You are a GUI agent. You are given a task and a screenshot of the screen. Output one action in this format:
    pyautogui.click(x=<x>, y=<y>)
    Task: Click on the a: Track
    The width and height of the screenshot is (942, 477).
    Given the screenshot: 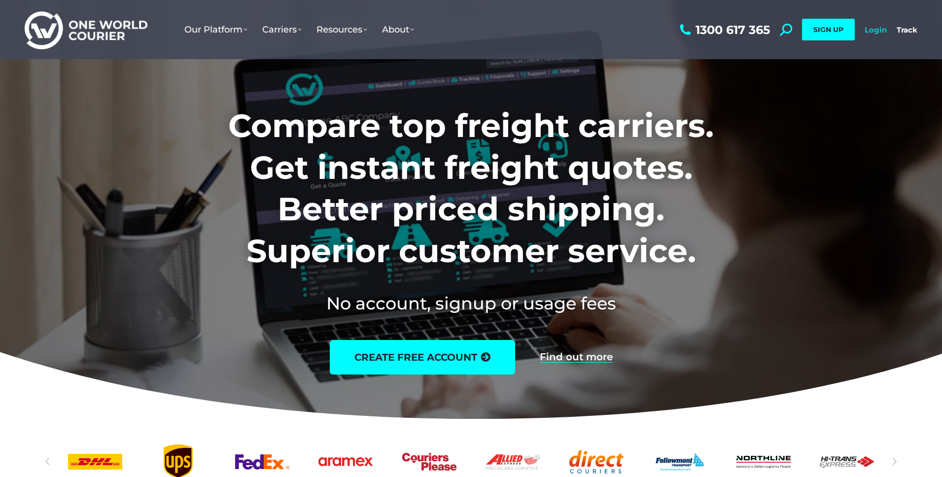 What is the action you would take?
    pyautogui.click(x=907, y=30)
    